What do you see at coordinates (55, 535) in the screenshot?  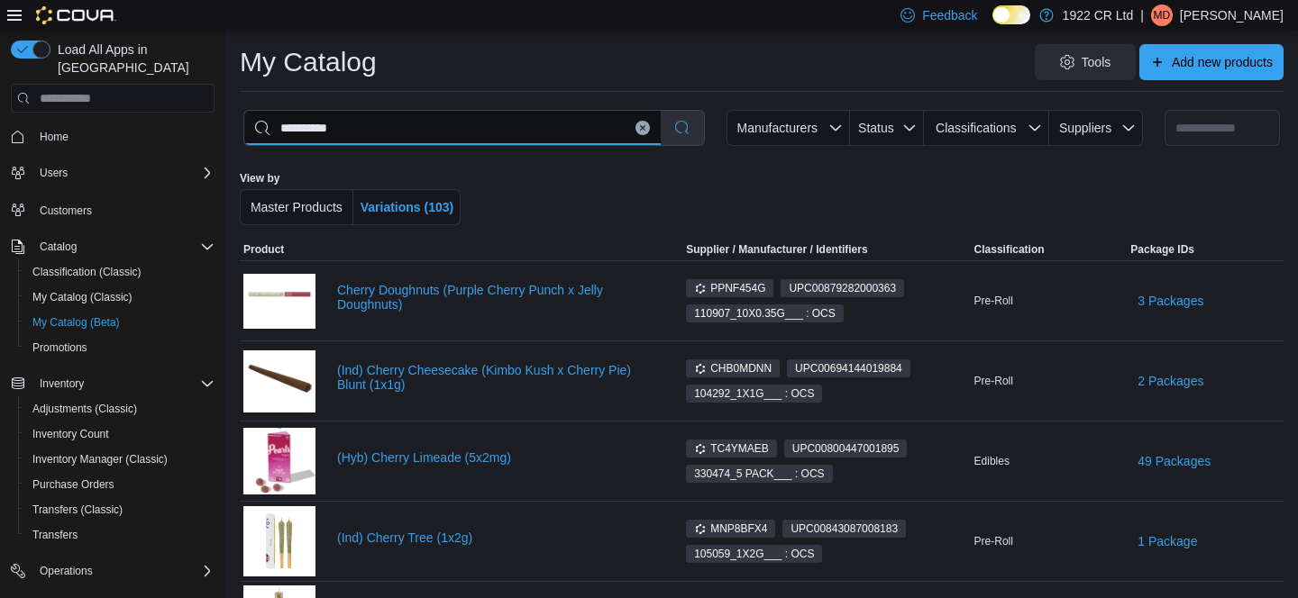 I see `a: Transfers` at bounding box center [55, 535].